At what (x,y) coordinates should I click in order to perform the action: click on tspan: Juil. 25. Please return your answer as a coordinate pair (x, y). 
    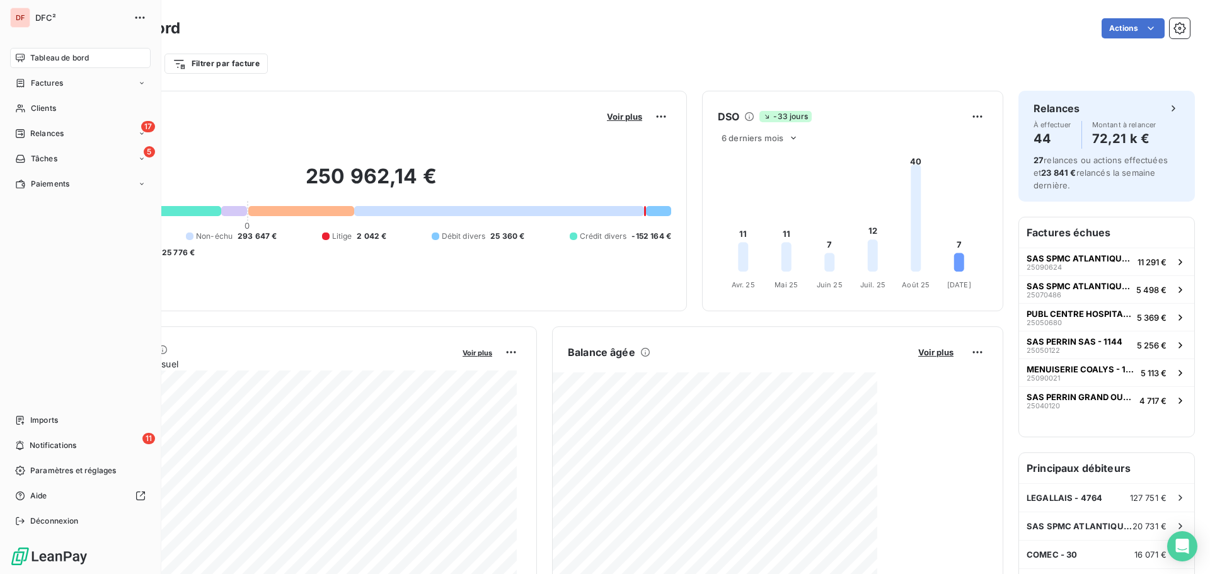
    Looking at the image, I should click on (873, 285).